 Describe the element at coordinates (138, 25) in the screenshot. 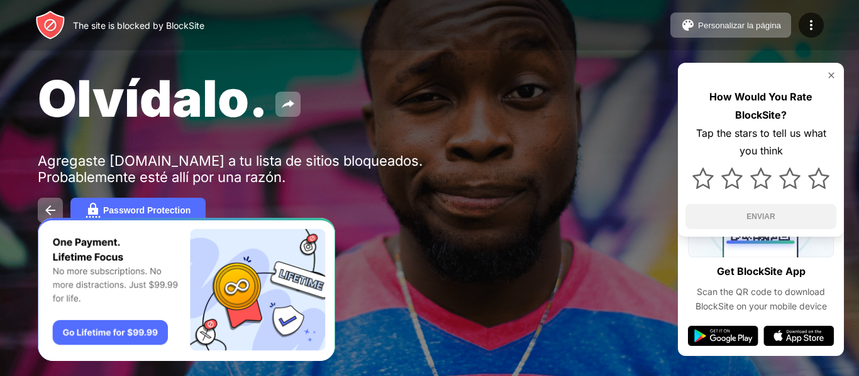

I see `div: The site is blocked by BlockSite` at that location.